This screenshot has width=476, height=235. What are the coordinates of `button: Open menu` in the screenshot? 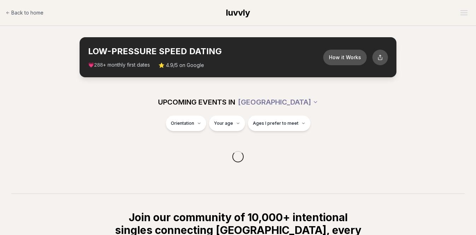 It's located at (464, 13).